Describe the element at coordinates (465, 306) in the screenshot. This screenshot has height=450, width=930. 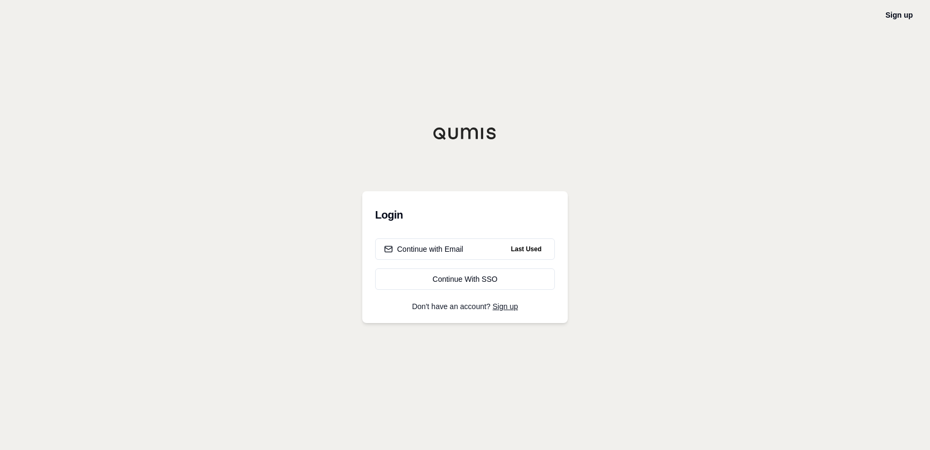
I see `p: Don't have an account?` at that location.